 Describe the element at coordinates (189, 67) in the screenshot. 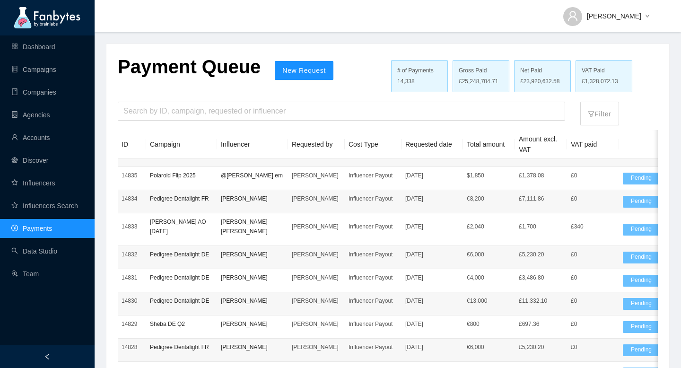

I see `p: Payment Queue` at that location.